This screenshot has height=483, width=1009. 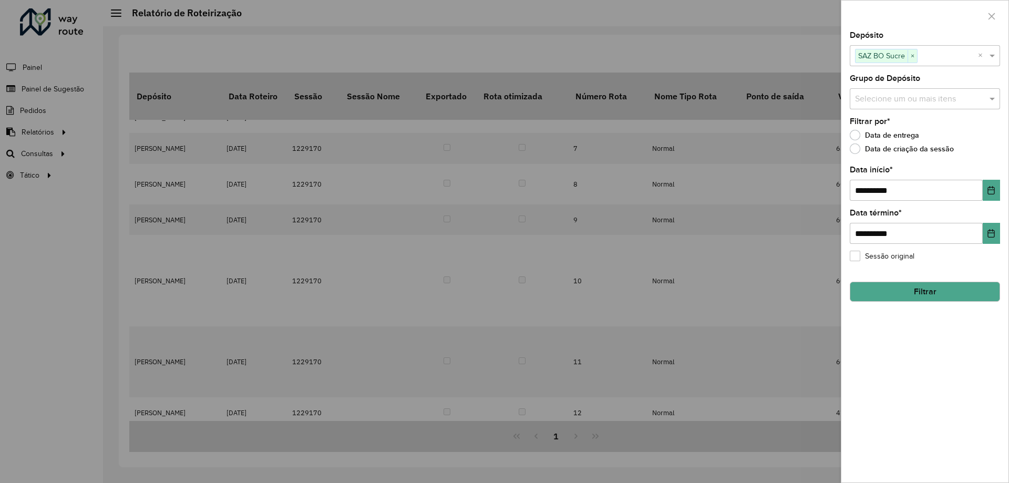 What do you see at coordinates (871, 170) in the screenshot?
I see `label: Data início` at bounding box center [871, 170].